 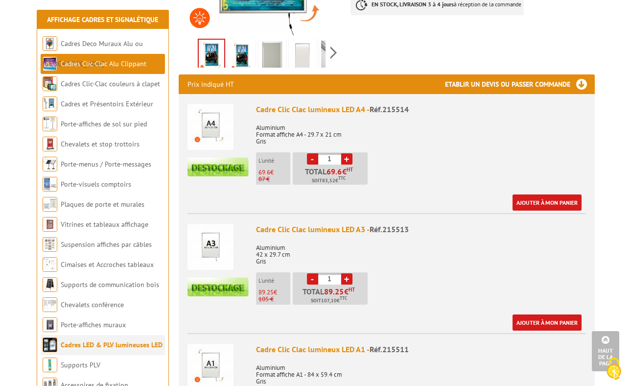 I want to click on p: Aluminium 42 x 29.7 cm Gris, so click(x=421, y=251).